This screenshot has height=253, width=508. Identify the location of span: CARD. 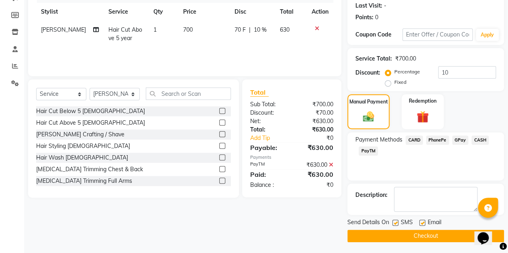
(414, 140).